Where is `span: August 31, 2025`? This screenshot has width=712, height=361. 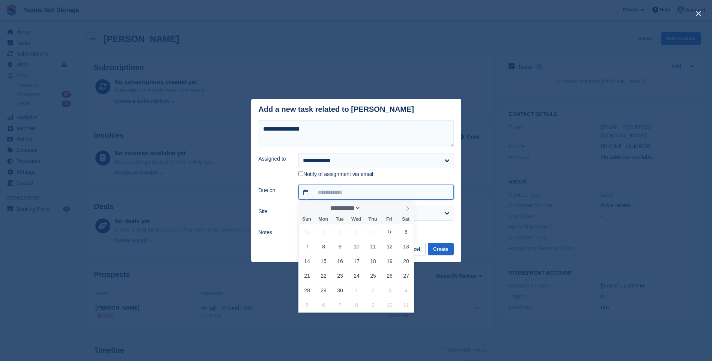
span: August 31, 2025 is located at coordinates (307, 232).